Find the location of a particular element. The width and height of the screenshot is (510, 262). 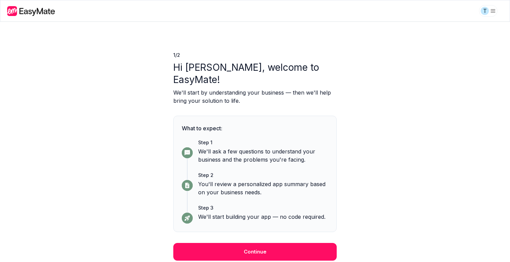

p: We'll ask a few questions to understand your business and the problems you're facing. is located at coordinates (263, 156).